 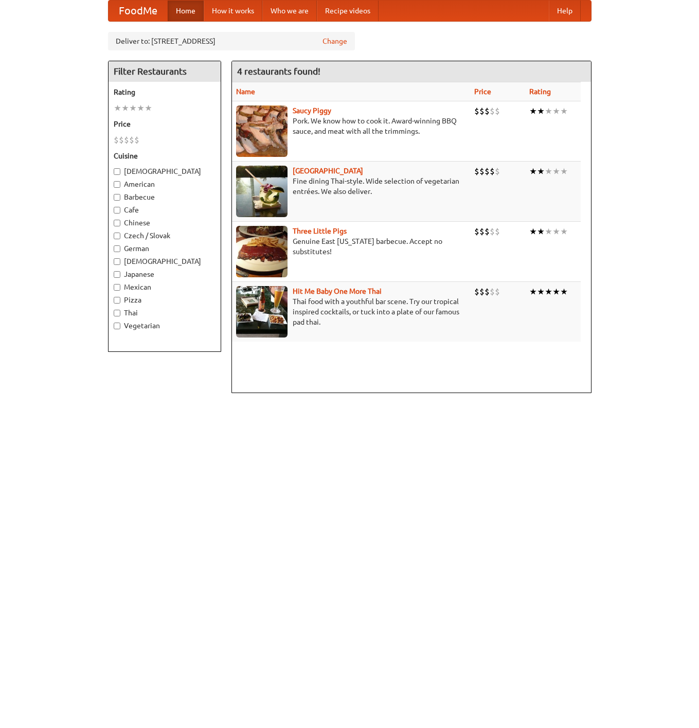 I want to click on img: babythai.jpg, so click(x=262, y=312).